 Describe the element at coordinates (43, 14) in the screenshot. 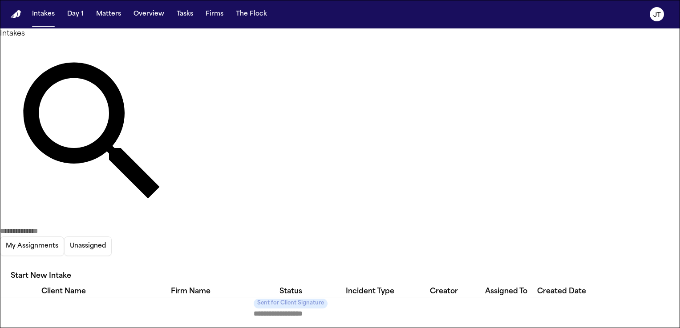

I see `a: Intakes` at that location.